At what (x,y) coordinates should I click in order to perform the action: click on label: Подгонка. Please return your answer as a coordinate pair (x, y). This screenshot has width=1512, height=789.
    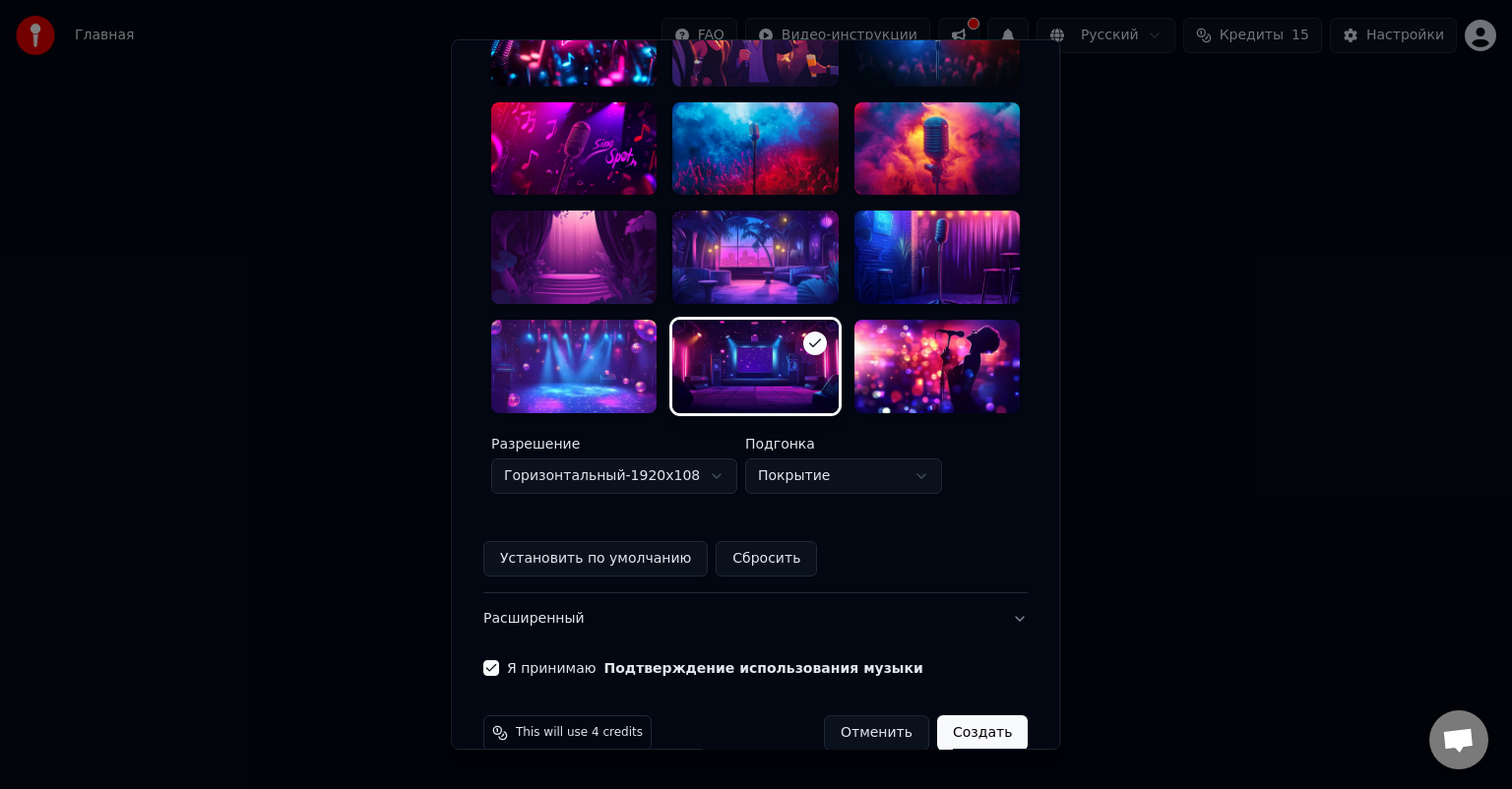
    Looking at the image, I should click on (844, 444).